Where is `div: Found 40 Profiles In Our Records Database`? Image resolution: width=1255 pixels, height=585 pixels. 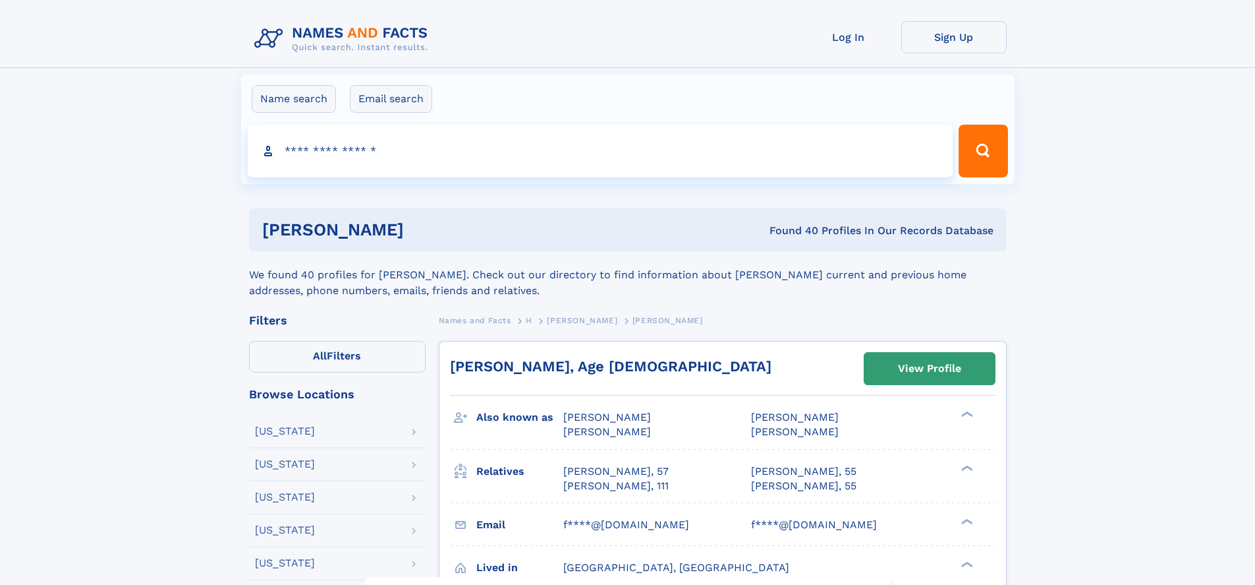
div: Found 40 Profiles In Our Records Database is located at coordinates (790, 231).